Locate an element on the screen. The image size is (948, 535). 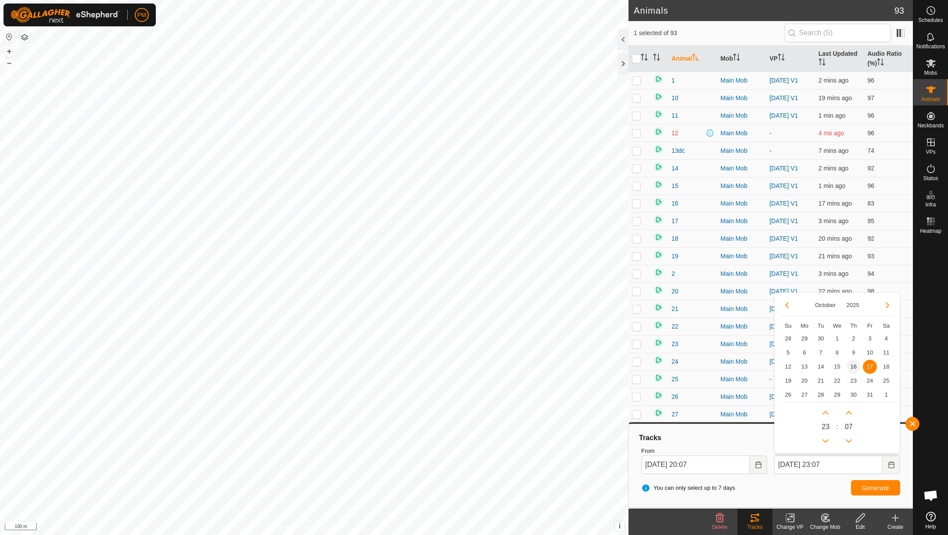
div: Change Mob is located at coordinates (825, 527).